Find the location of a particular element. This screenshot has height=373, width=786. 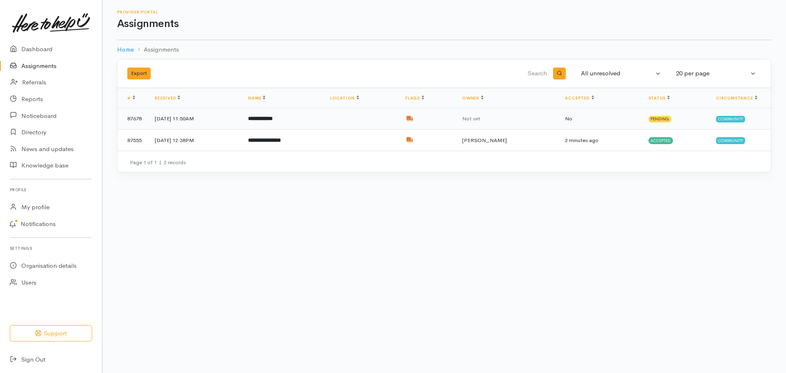

a: Location is located at coordinates (344, 98).